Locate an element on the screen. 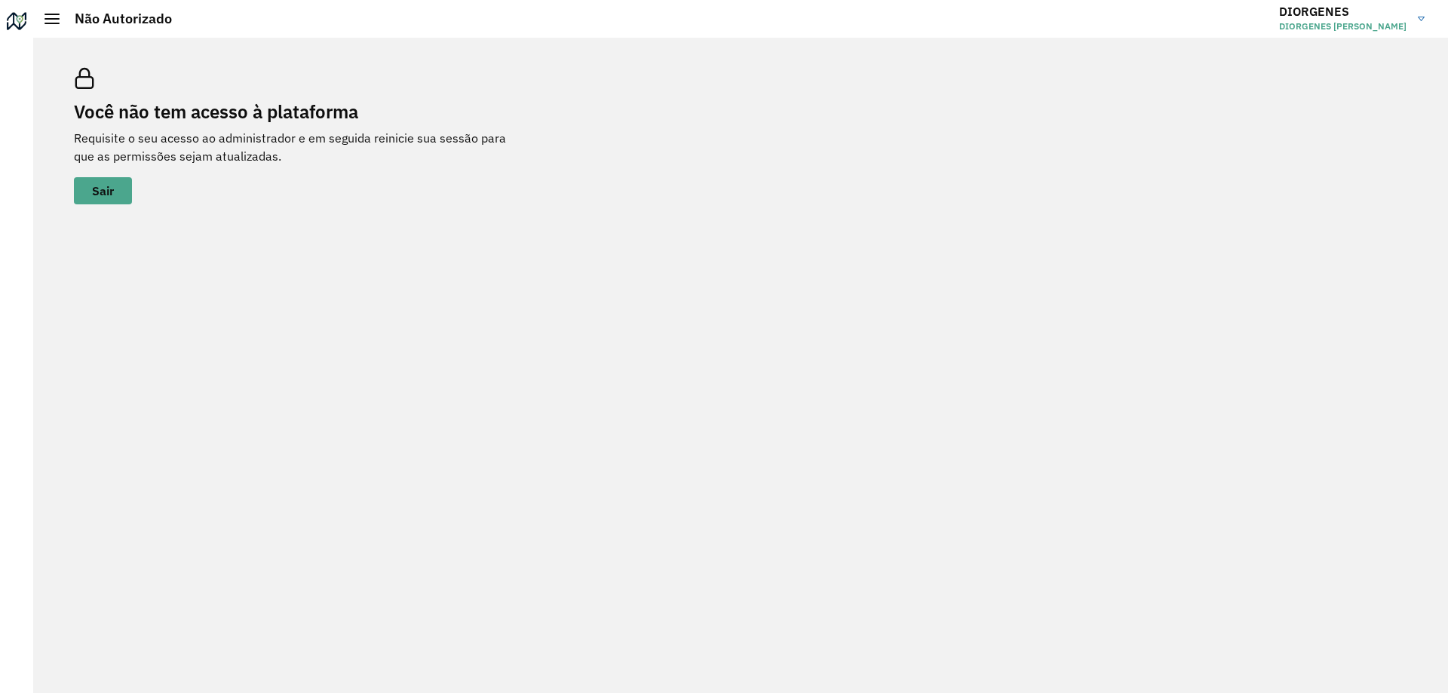  h2: Você não tem acesso à plataforma is located at coordinates (300, 112).